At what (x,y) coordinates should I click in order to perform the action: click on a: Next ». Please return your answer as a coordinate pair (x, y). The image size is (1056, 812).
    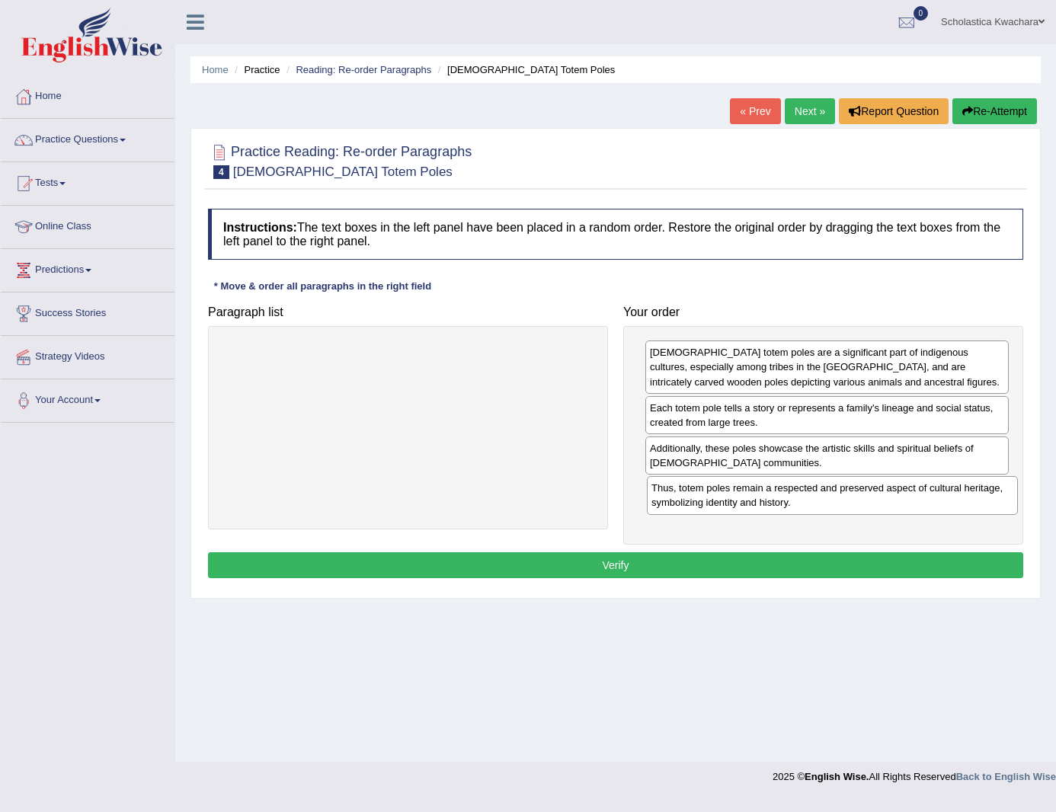
    Looking at the image, I should click on (810, 111).